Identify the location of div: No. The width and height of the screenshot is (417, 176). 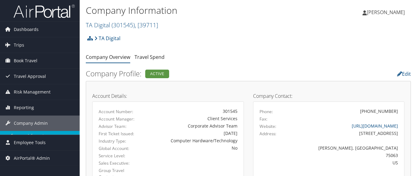
(193, 148).